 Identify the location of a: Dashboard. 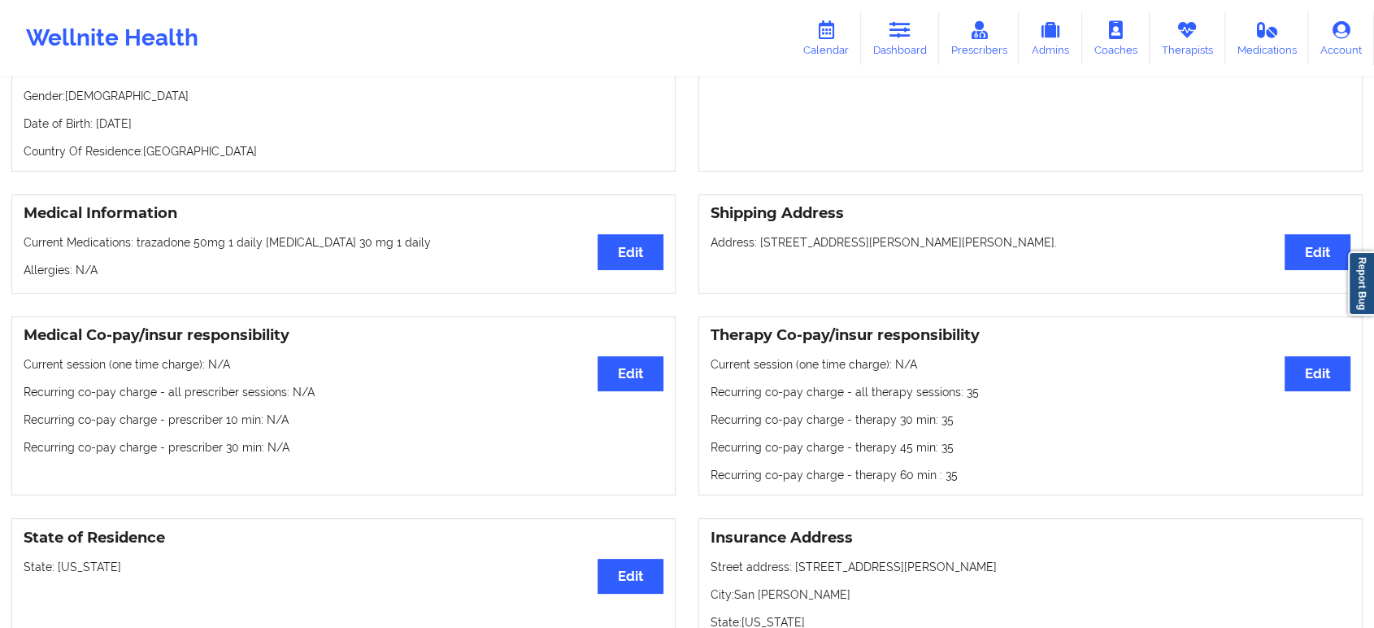
(900, 38).